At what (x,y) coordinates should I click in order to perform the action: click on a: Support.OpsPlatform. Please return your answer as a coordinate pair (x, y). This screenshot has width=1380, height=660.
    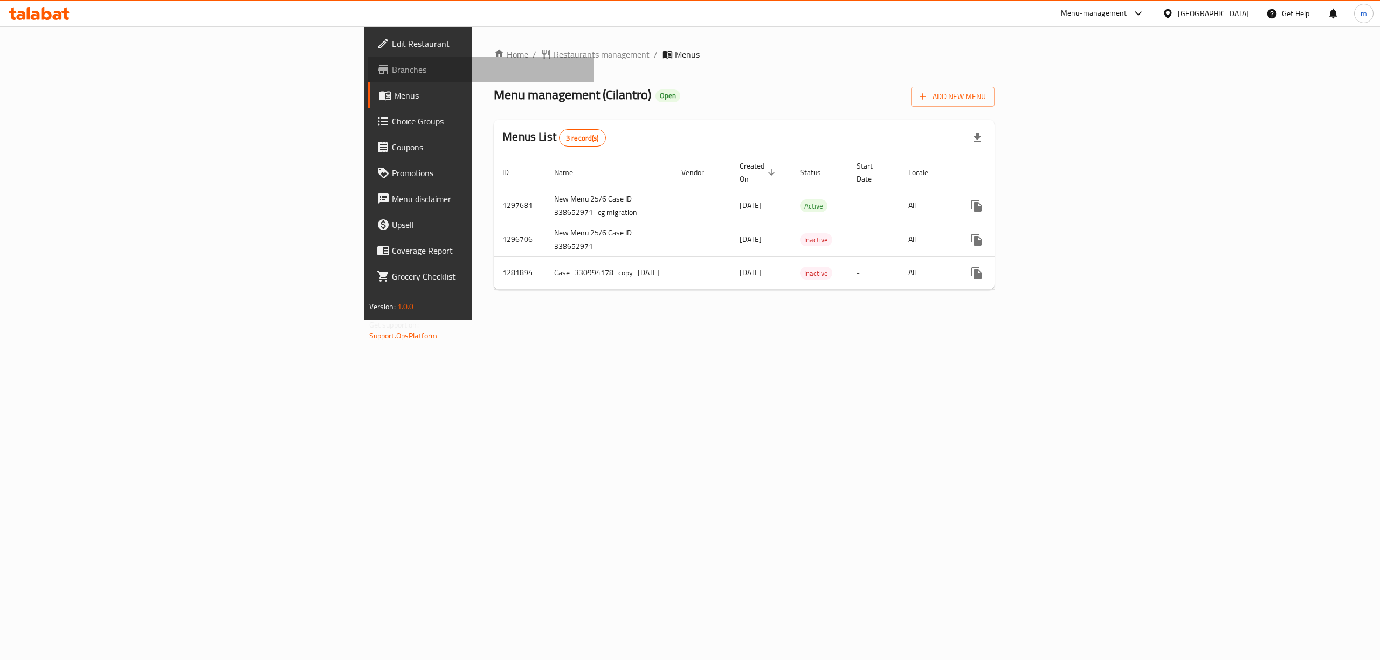
    Looking at the image, I should click on (403, 336).